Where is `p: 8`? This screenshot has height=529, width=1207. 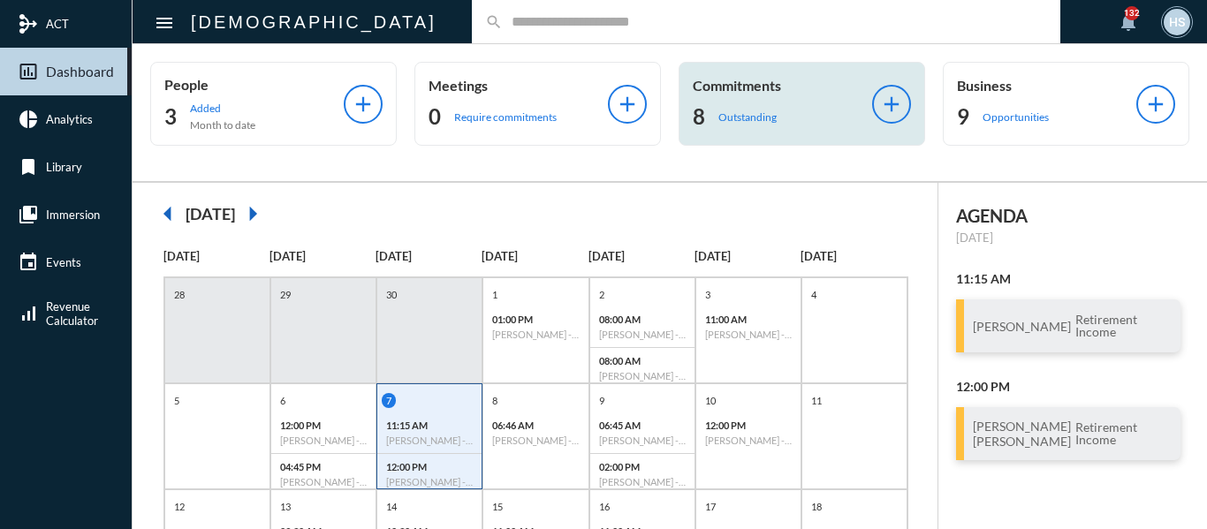
p: 8 is located at coordinates (495, 400).